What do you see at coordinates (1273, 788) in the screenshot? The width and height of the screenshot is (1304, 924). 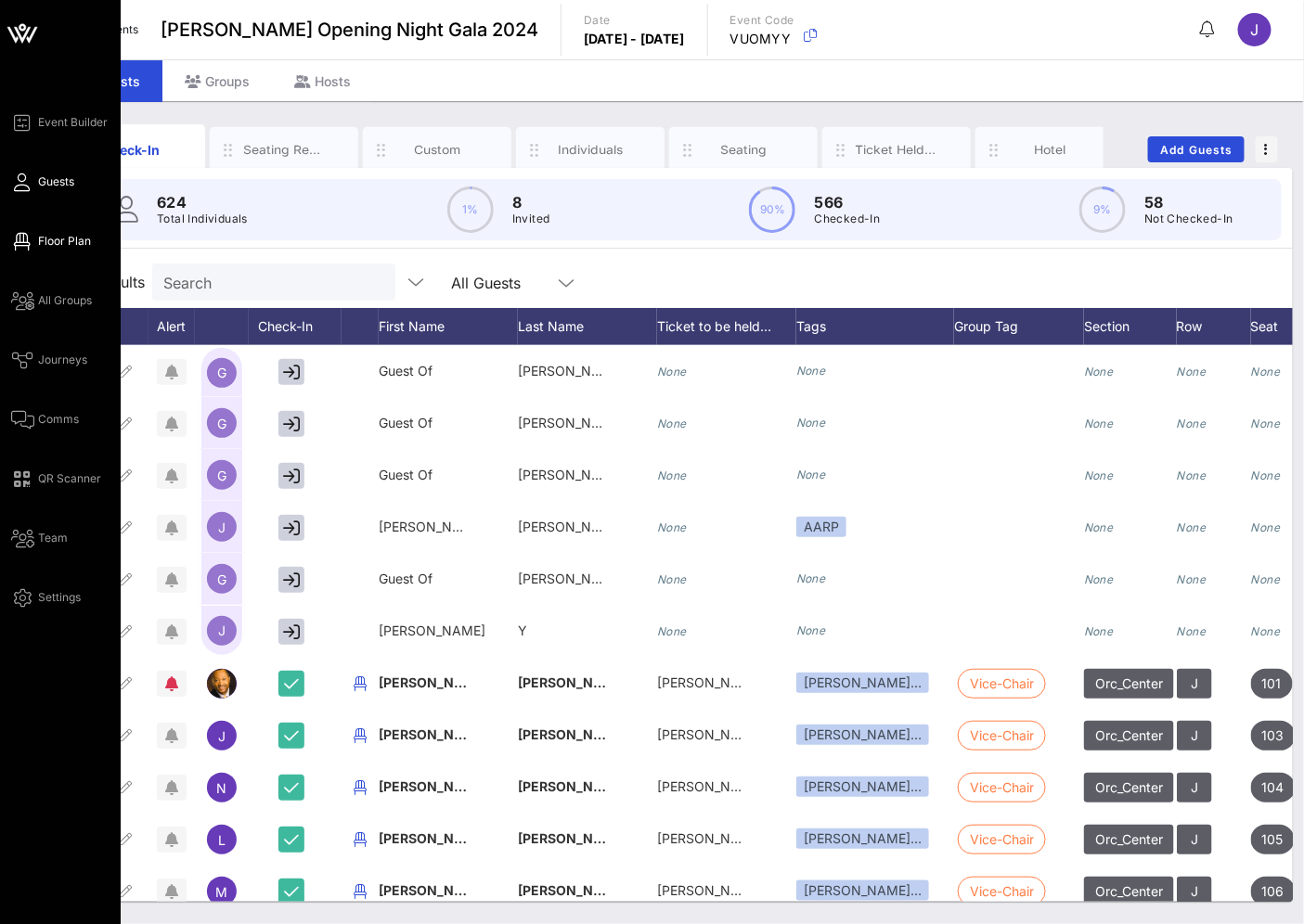 I see `span: 104` at bounding box center [1273, 788].